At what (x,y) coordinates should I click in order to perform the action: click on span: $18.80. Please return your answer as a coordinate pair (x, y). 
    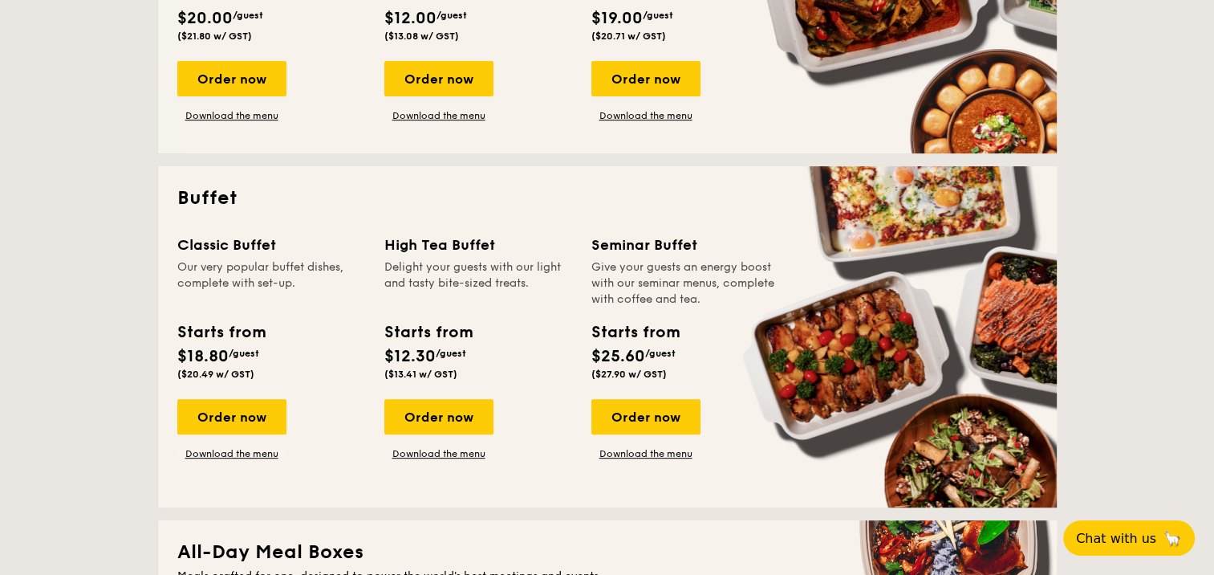
    Looking at the image, I should click on (203, 356).